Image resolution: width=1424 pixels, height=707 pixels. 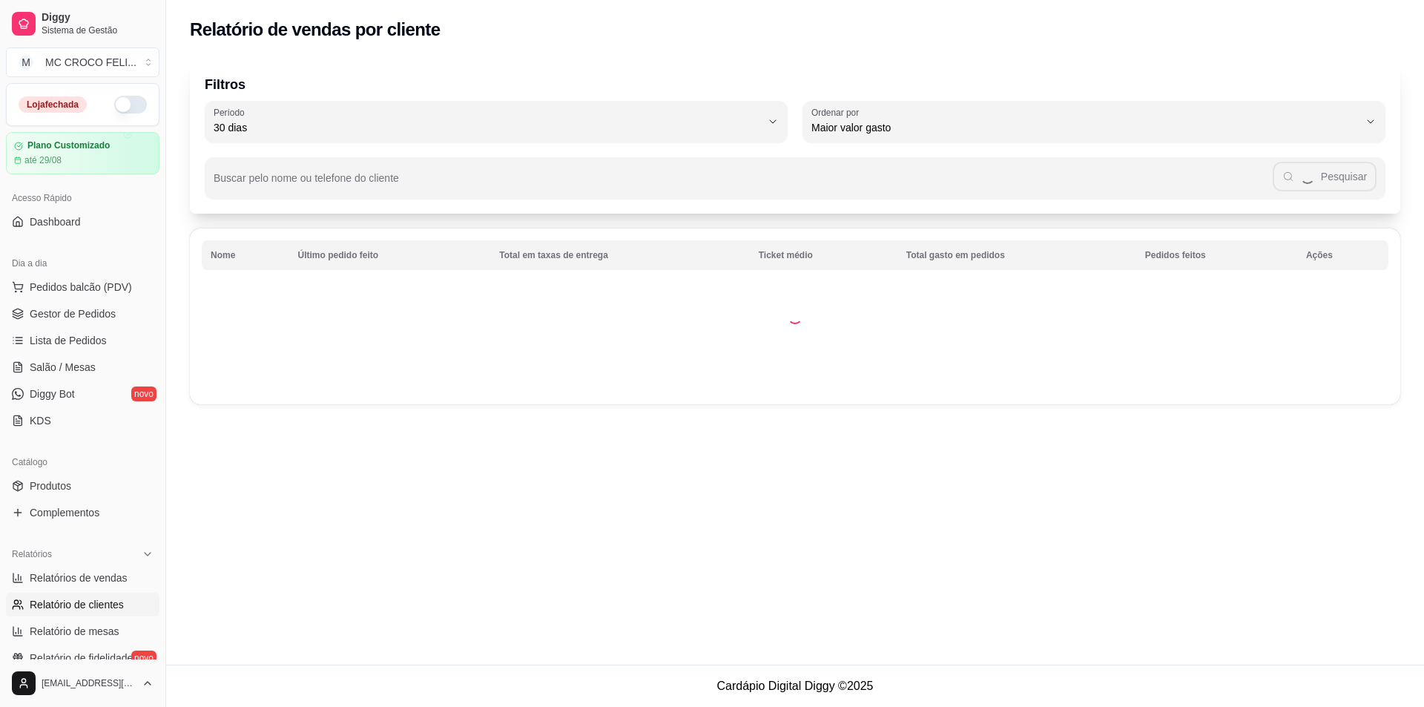 What do you see at coordinates (487, 128) in the screenshot?
I see `span: 30 dias` at bounding box center [487, 128].